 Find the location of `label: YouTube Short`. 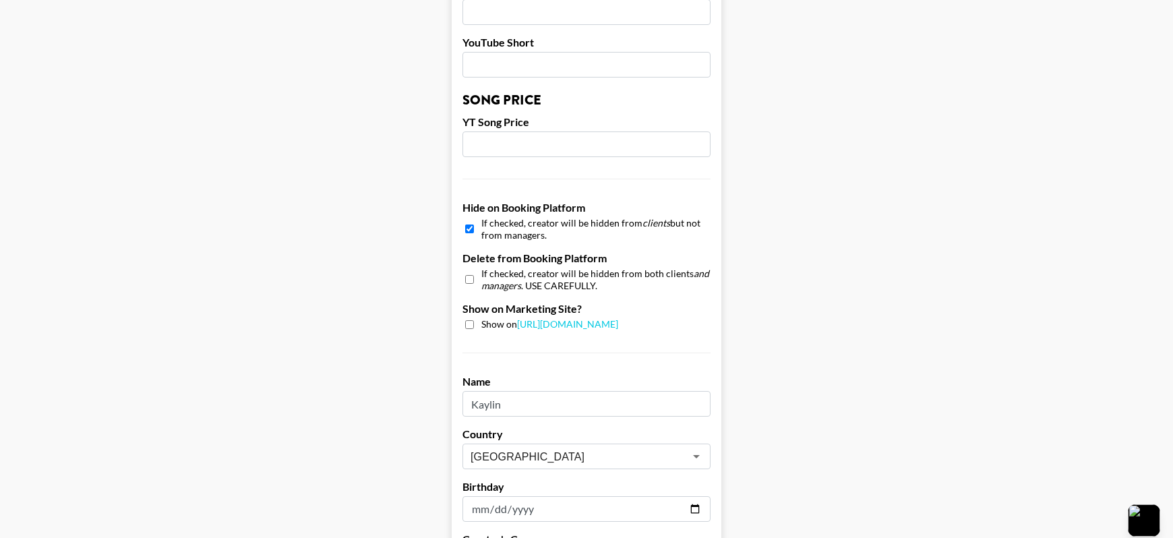

label: YouTube Short is located at coordinates (587, 42).